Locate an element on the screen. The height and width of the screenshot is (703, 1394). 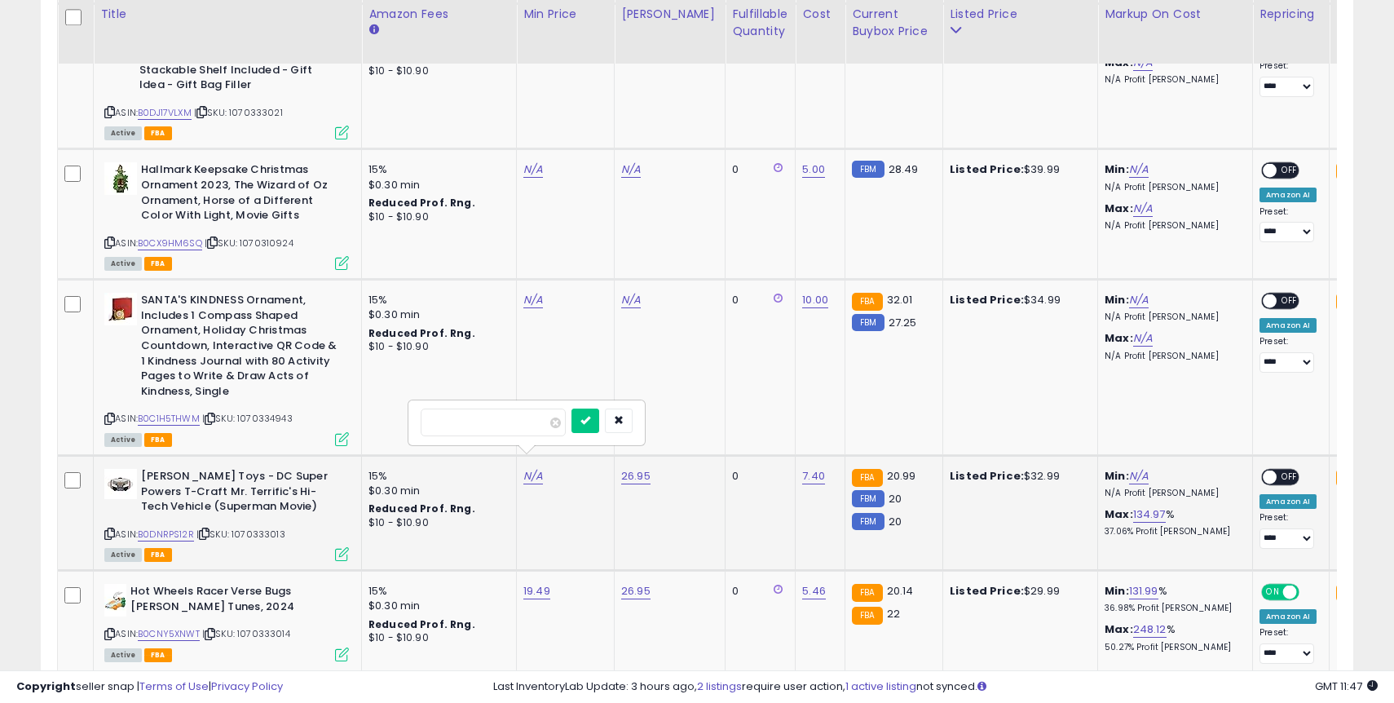
div: Fulfillable Quantity is located at coordinates (760, 23).